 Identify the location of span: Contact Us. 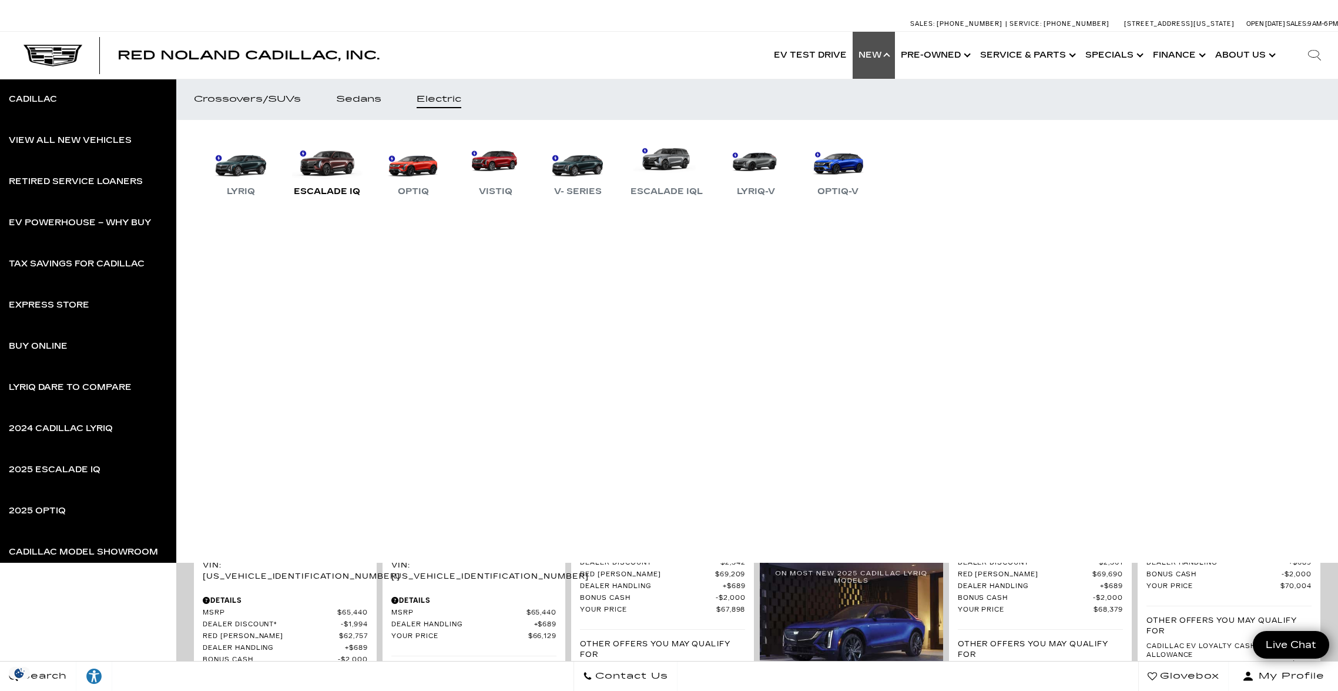
(630, 676).